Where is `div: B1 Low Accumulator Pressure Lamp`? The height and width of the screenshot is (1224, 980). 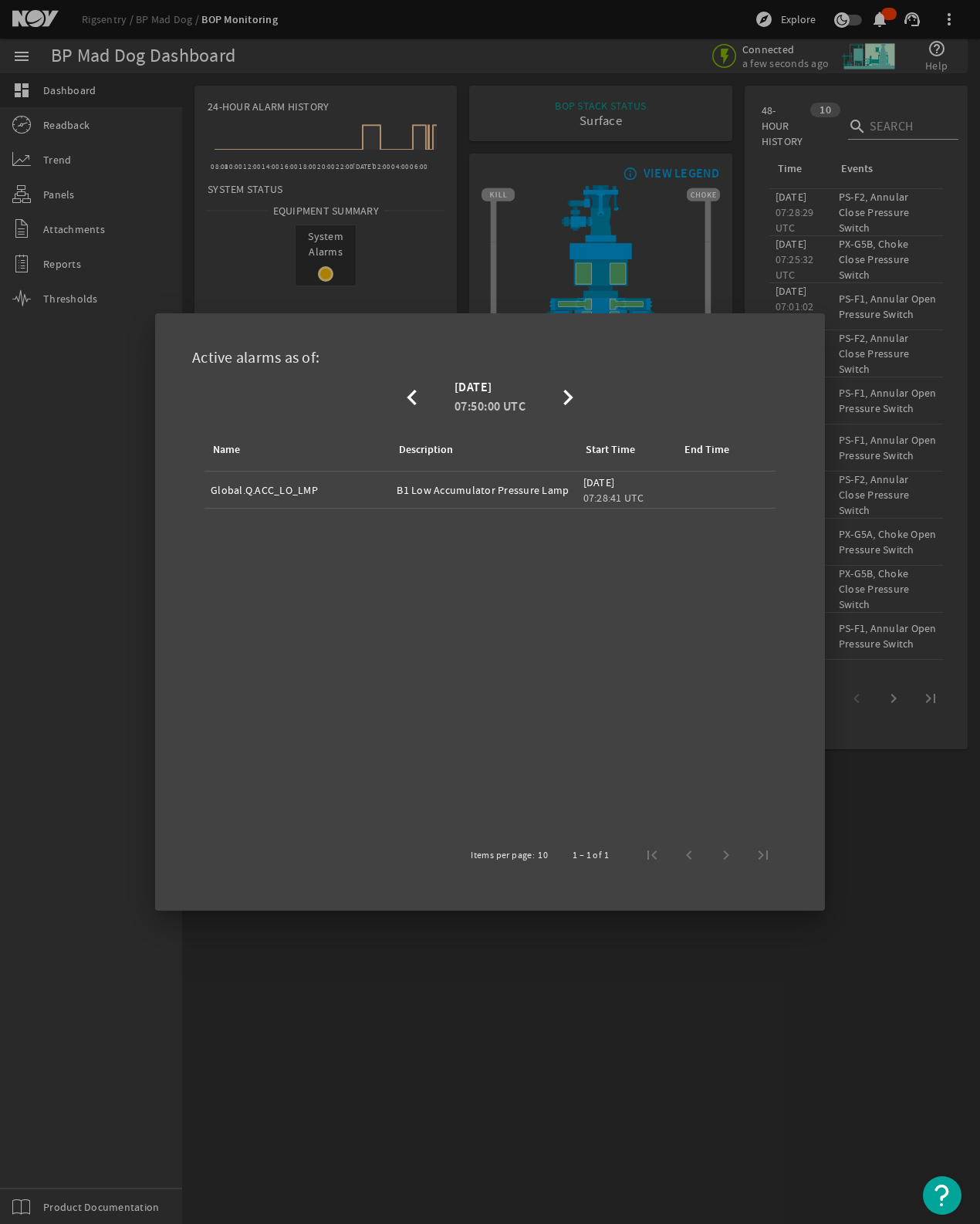
div: B1 Low Accumulator Pressure Lamp is located at coordinates (482, 490).